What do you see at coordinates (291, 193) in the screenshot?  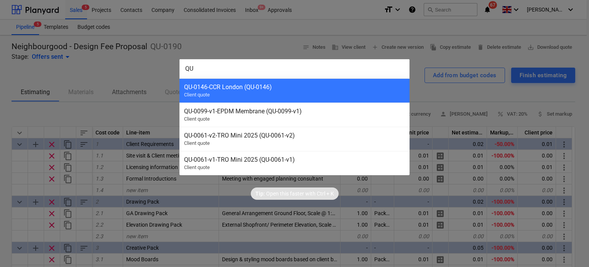 I see `p: Open this faster with` at bounding box center [291, 193].